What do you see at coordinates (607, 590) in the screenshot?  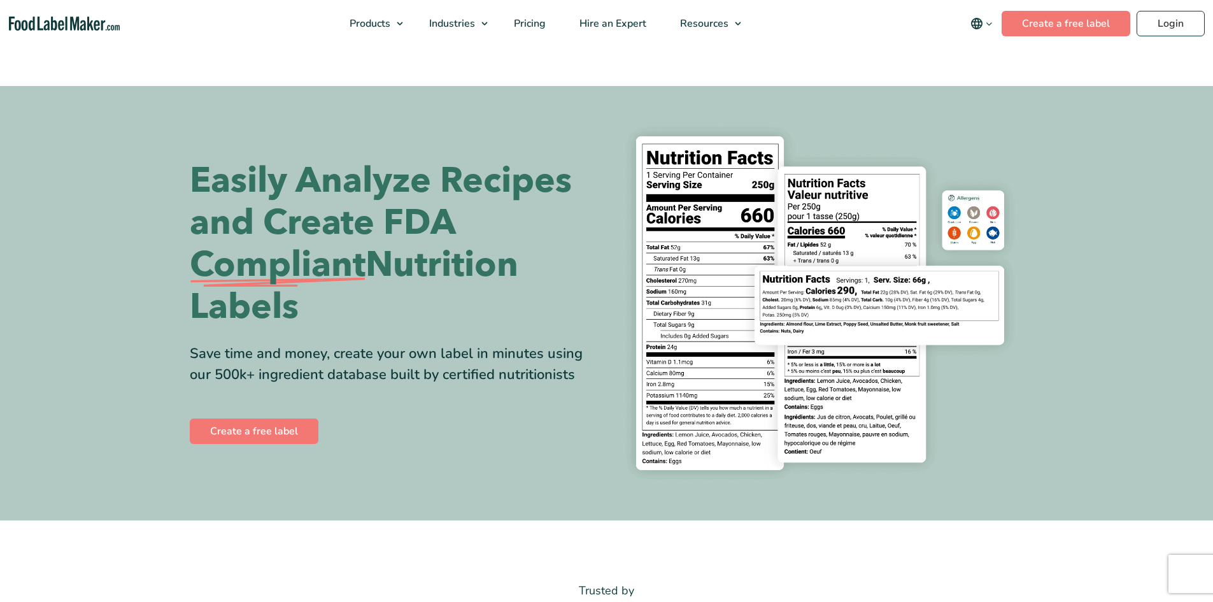 I see `p: Trusted by` at bounding box center [607, 590].